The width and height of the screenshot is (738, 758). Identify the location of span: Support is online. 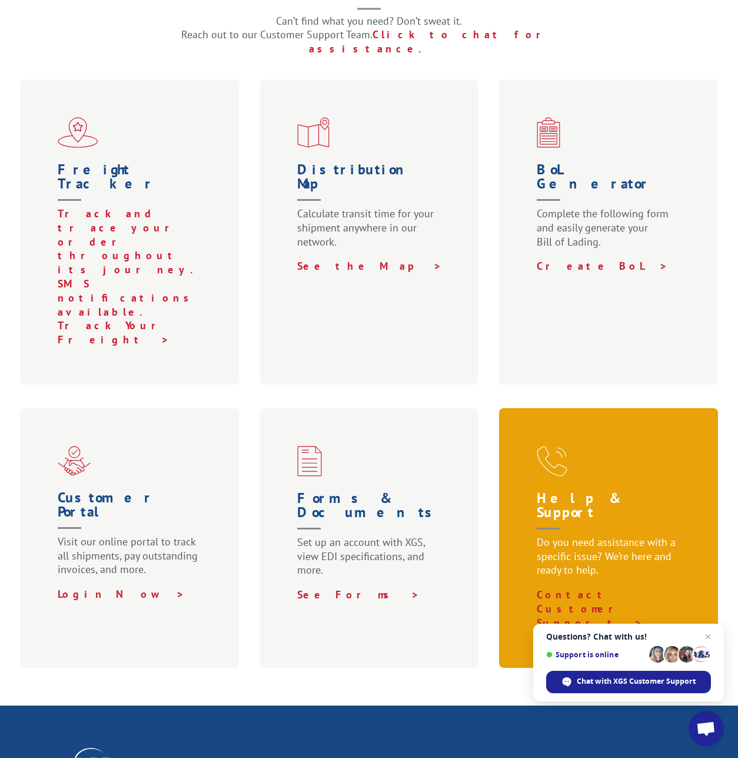
(596, 654).